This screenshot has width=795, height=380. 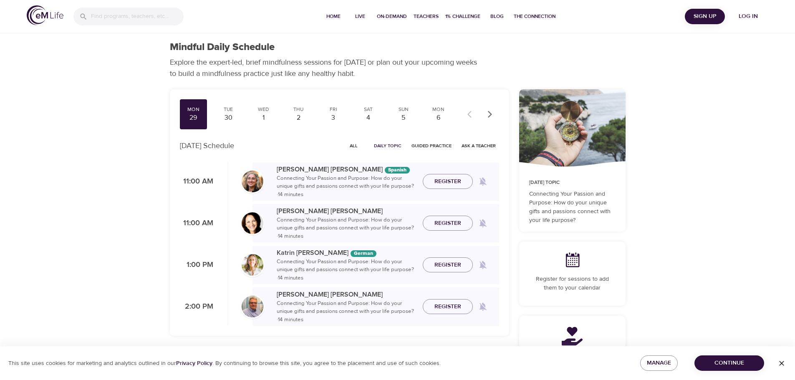 What do you see at coordinates (194, 118) in the screenshot?
I see `div: 29` at bounding box center [194, 118].